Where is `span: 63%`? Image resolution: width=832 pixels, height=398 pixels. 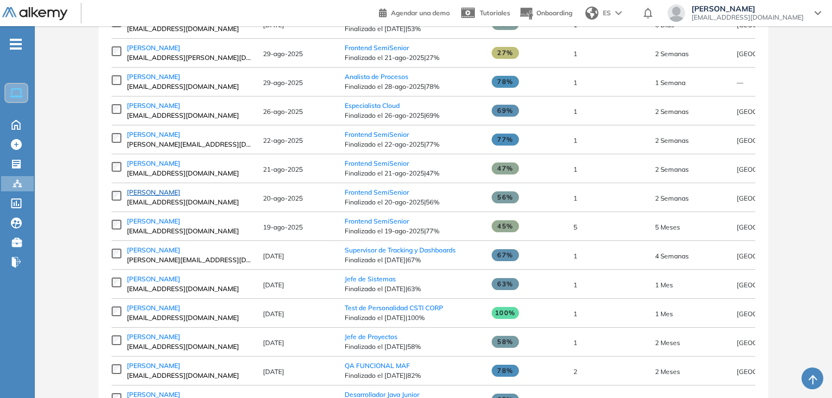
span: 63% is located at coordinates (505, 284).